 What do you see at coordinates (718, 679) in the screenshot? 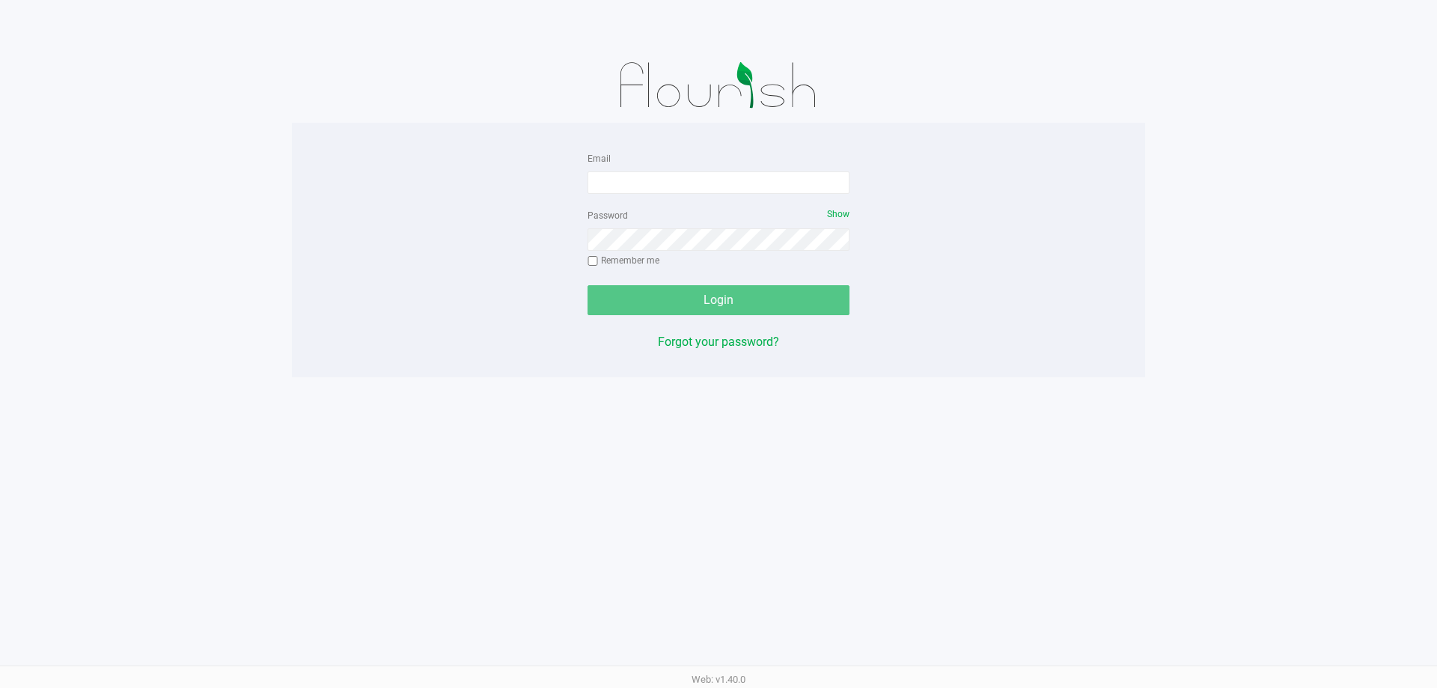
I see `span: Web: v1.40.0` at bounding box center [718, 679].